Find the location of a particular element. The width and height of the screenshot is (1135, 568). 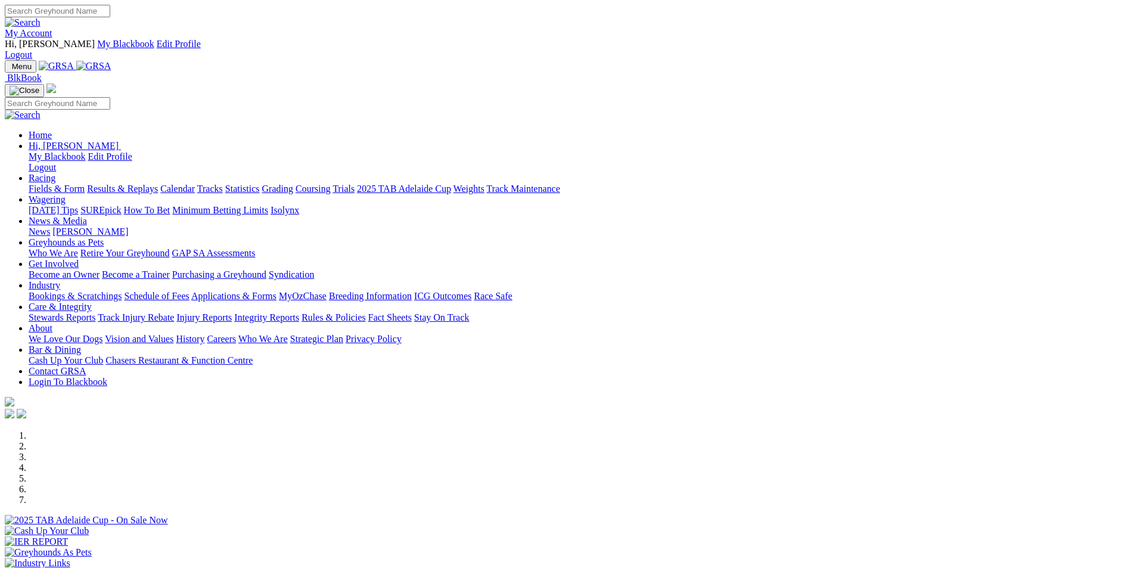

div: Wagering is located at coordinates (579, 210).